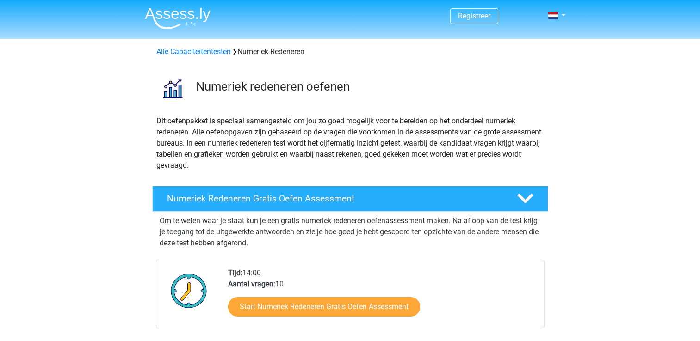  Describe the element at coordinates (334, 198) in the screenshot. I see `h4: Numeriek Redeneren Gratis Oefen Assessment` at that location.